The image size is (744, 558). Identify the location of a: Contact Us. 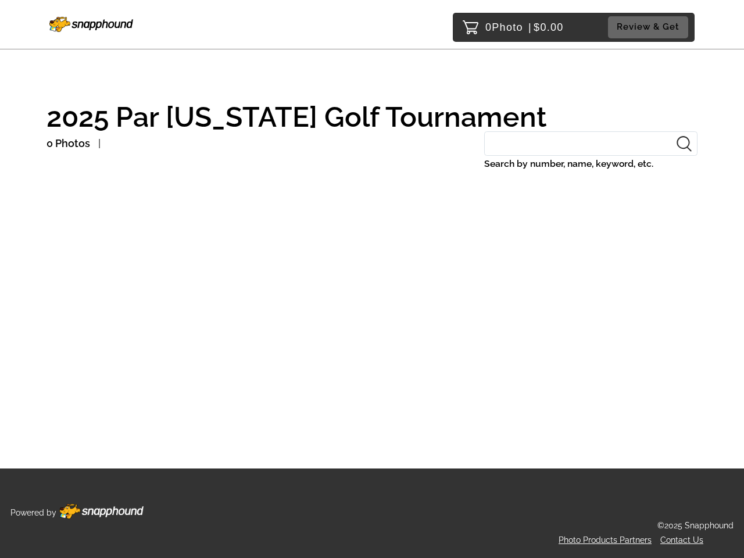
(682, 540).